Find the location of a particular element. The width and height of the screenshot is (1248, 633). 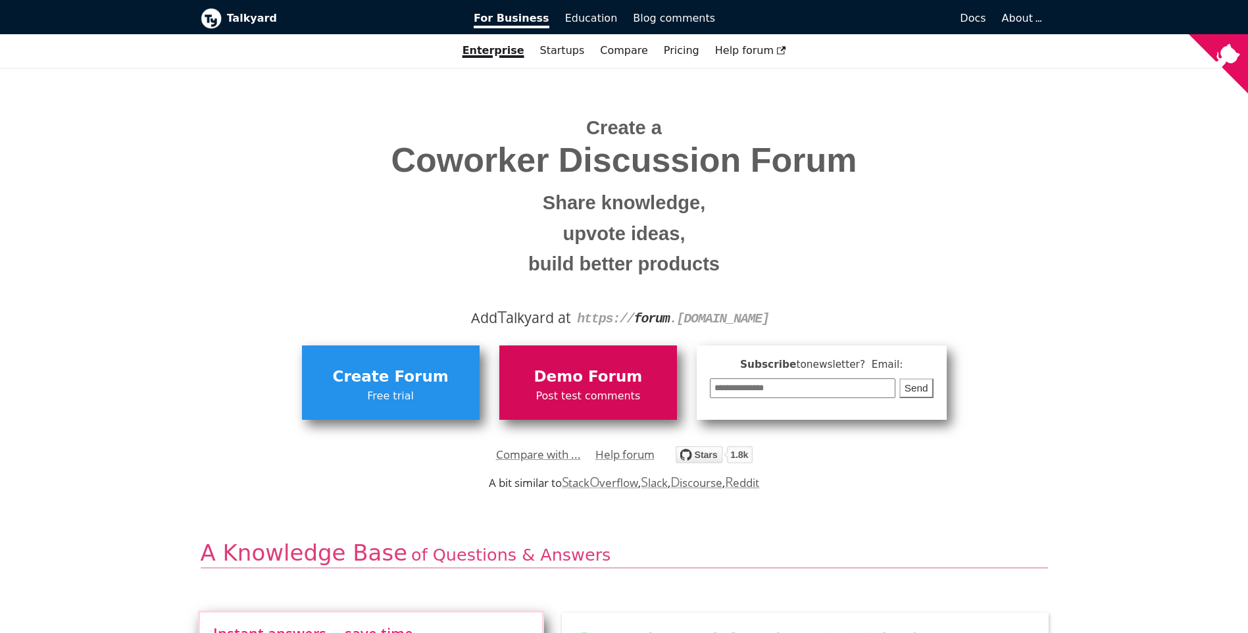

a: Compare with ... is located at coordinates (538, 455).